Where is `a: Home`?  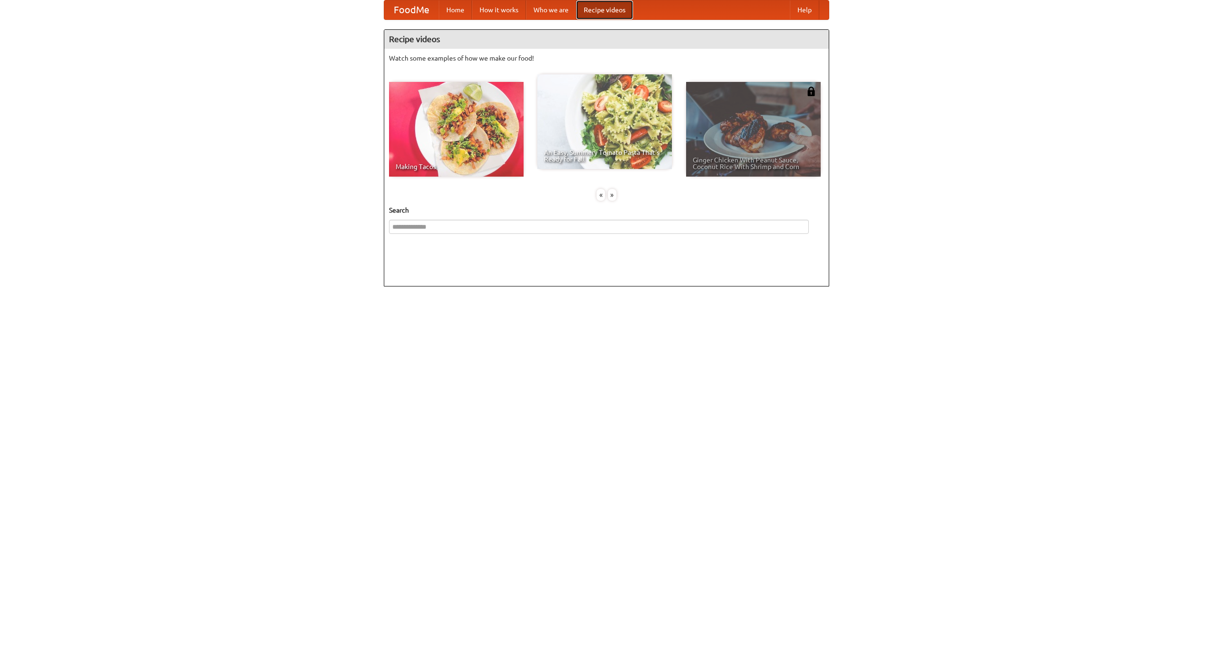
a: Home is located at coordinates (455, 10).